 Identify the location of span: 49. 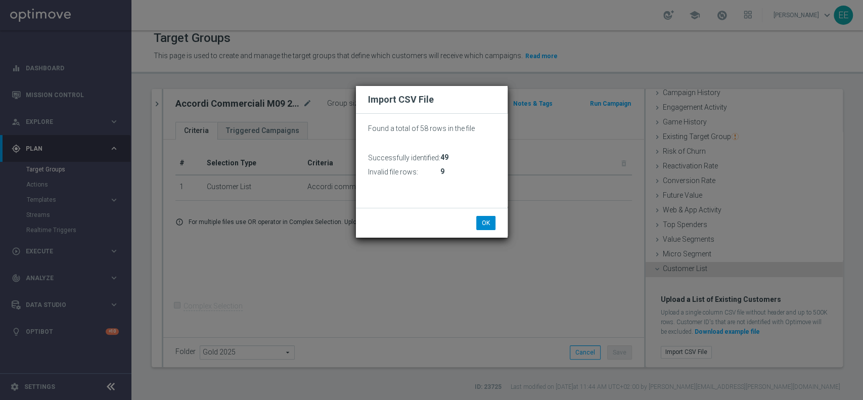
(444, 157).